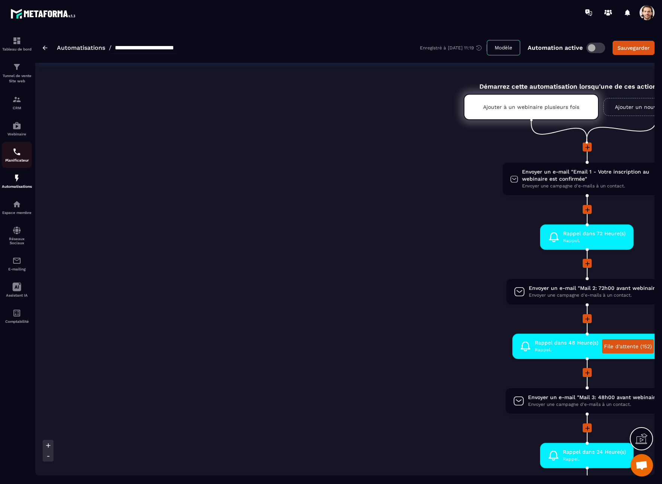 The image size is (662, 484). Describe the element at coordinates (594, 452) in the screenshot. I see `span: Rappel dans 24 Heure(s)` at that location.